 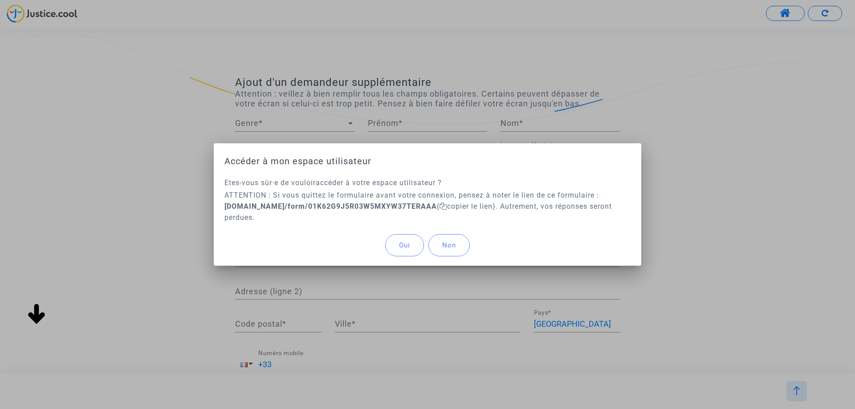 What do you see at coordinates (449, 245) in the screenshot?
I see `button: Non` at bounding box center [449, 245].